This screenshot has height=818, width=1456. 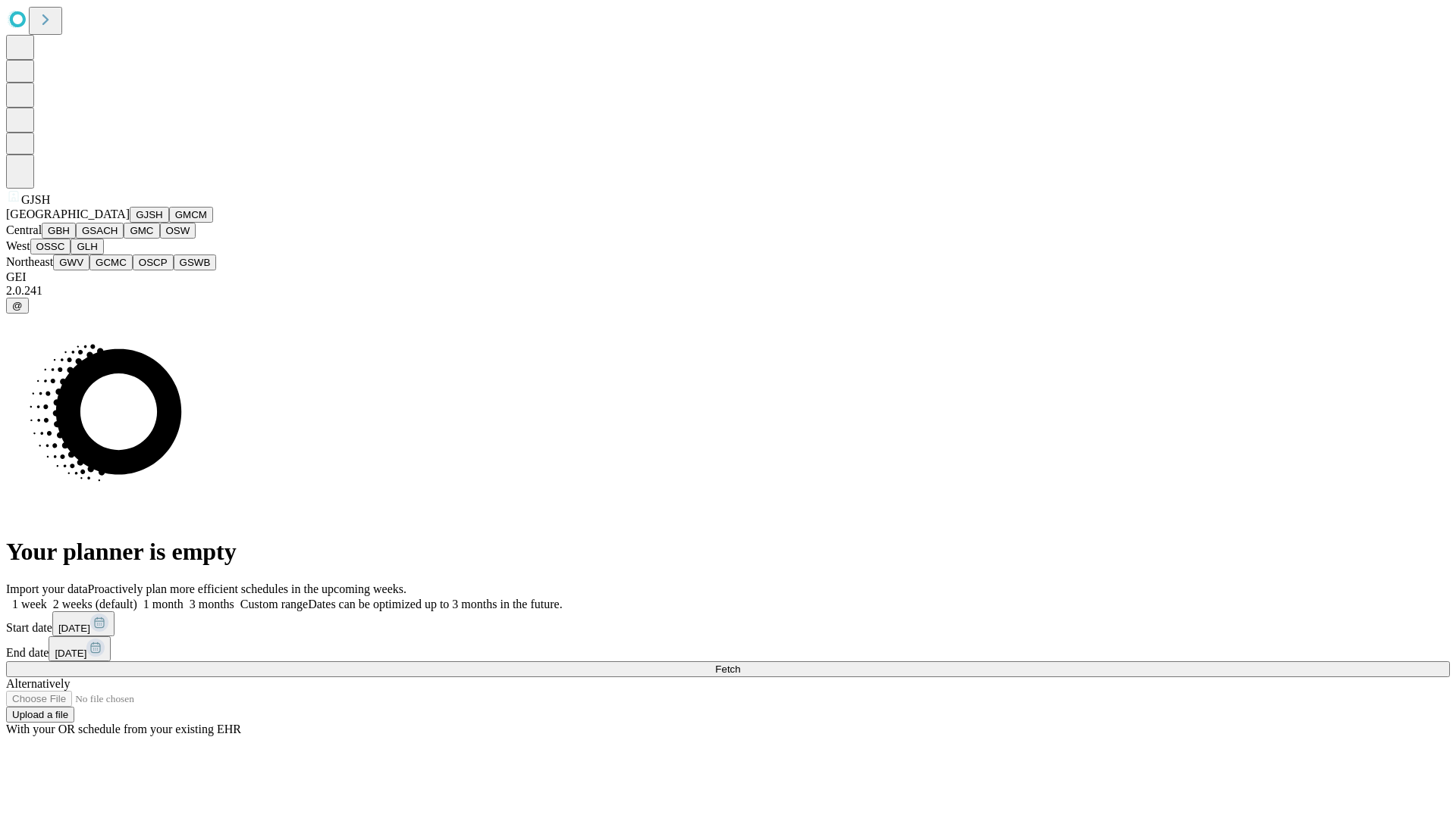 I want to click on button: Upload a file, so click(x=40, y=715).